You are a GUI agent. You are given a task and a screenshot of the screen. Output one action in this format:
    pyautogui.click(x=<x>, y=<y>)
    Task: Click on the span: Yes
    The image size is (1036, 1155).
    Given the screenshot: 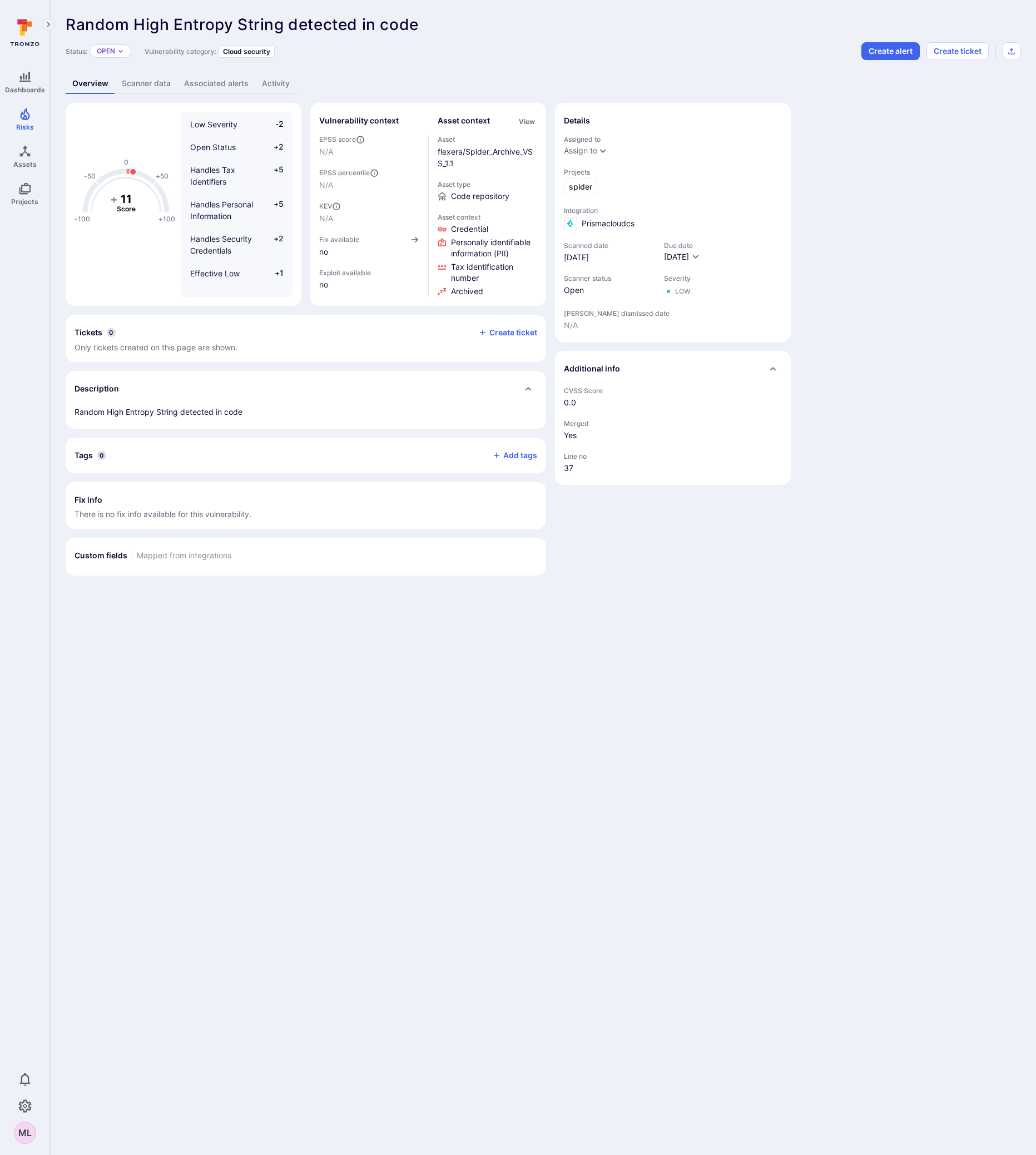 What is the action you would take?
    pyautogui.click(x=672, y=435)
    